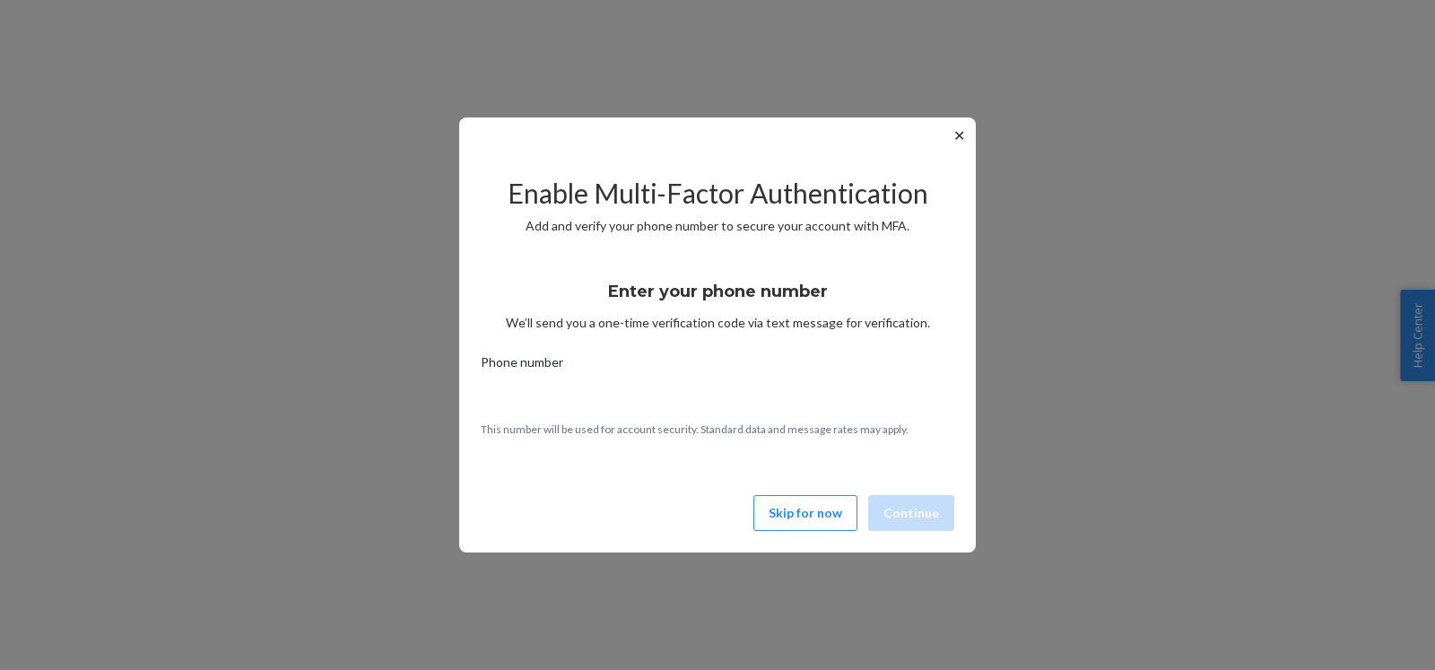  What do you see at coordinates (806, 513) in the screenshot?
I see `button: Skip for now` at bounding box center [806, 513].